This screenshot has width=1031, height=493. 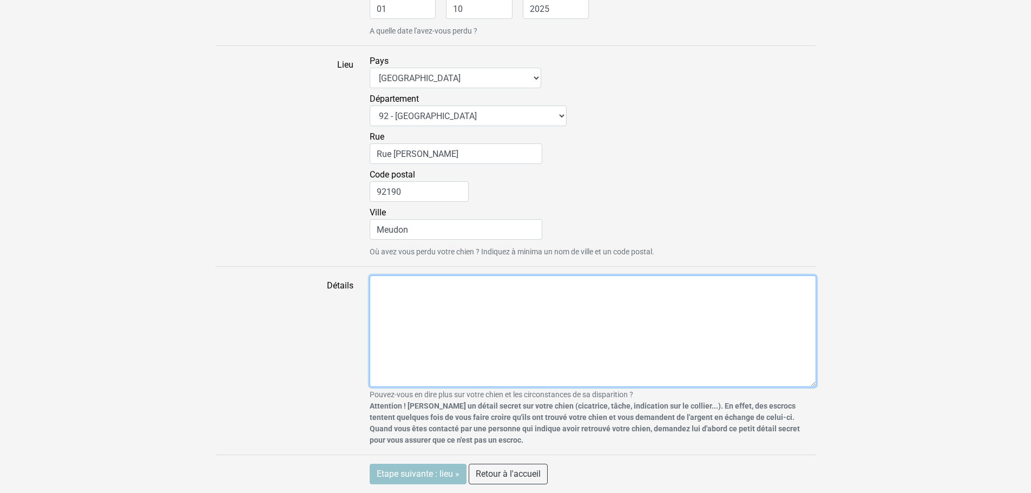 I want to click on a: Retour à l'accueil, so click(x=508, y=474).